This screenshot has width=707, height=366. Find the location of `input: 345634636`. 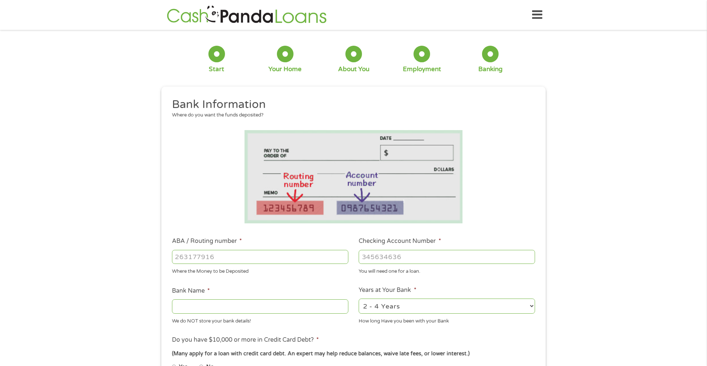

input: 345634636 is located at coordinates (447, 257).